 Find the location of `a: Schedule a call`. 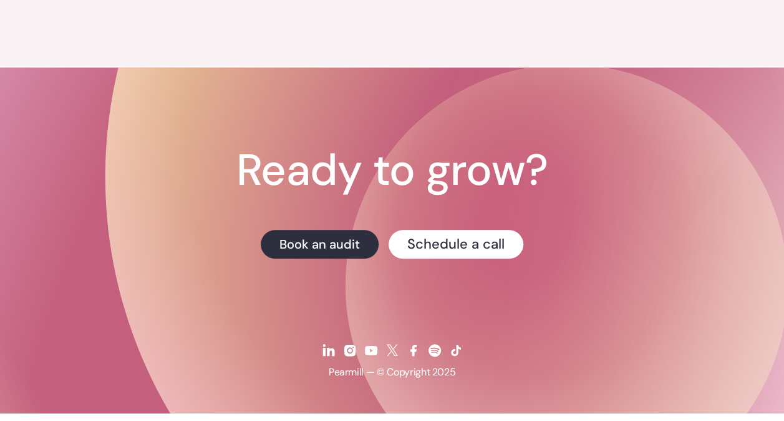

a: Schedule a call is located at coordinates (456, 244).